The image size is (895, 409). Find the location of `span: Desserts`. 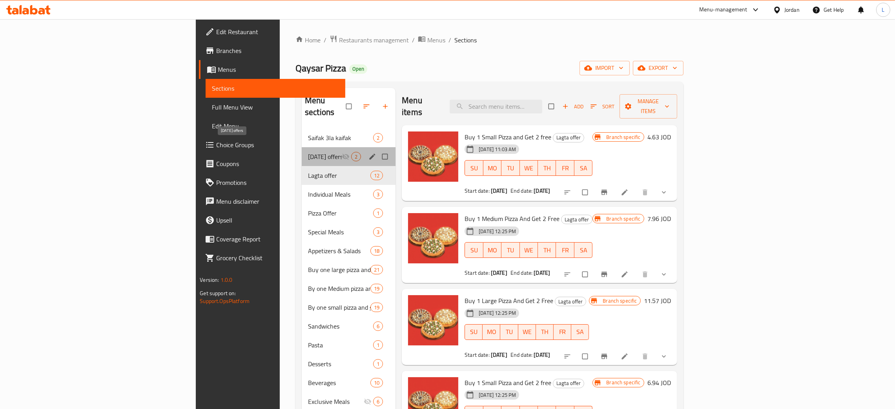

span: Desserts is located at coordinates (340, 364).